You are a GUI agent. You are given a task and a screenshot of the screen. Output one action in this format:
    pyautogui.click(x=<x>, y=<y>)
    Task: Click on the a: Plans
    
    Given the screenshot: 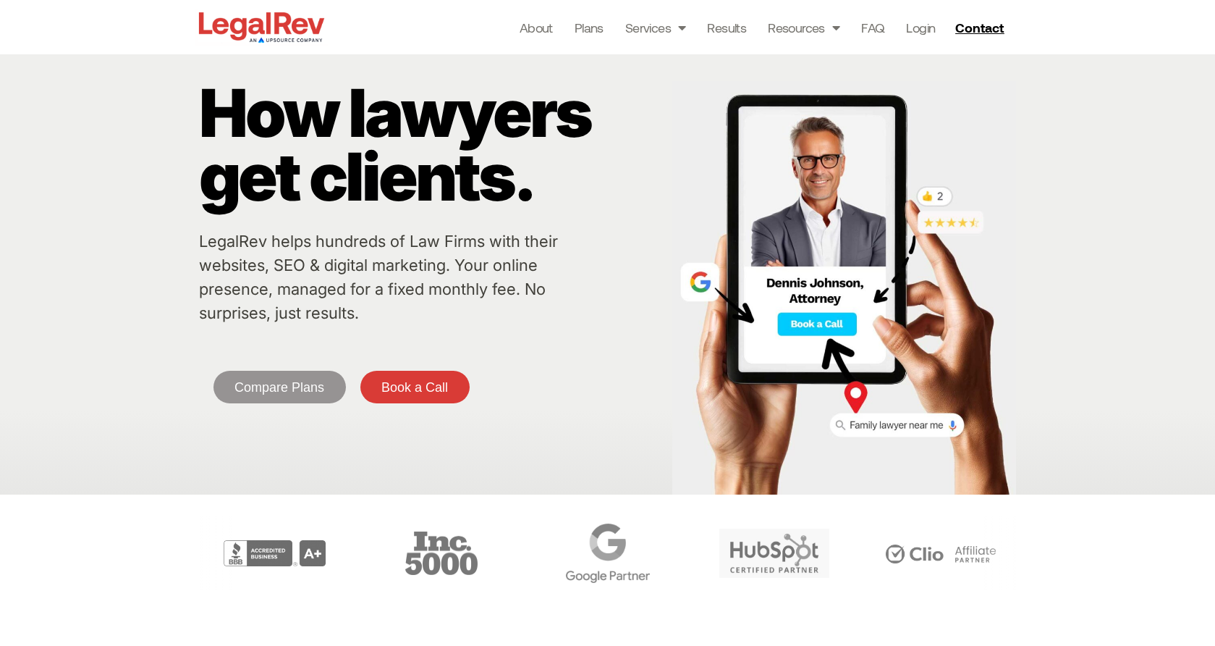 What is the action you would take?
    pyautogui.click(x=589, y=28)
    